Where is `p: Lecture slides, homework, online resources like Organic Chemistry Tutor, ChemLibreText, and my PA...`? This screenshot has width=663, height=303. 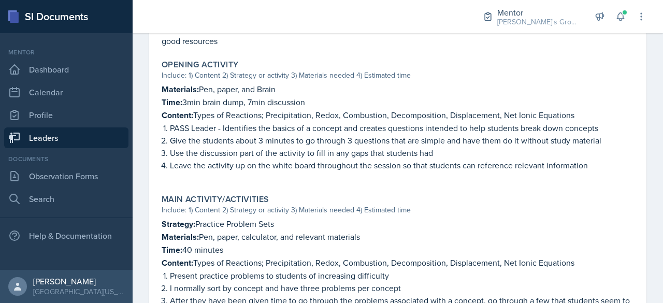 p: Lecture slides, homework, online resources like Organic Chemistry Tutor, ChemLibreText, and my PA... is located at coordinates (398, 34).